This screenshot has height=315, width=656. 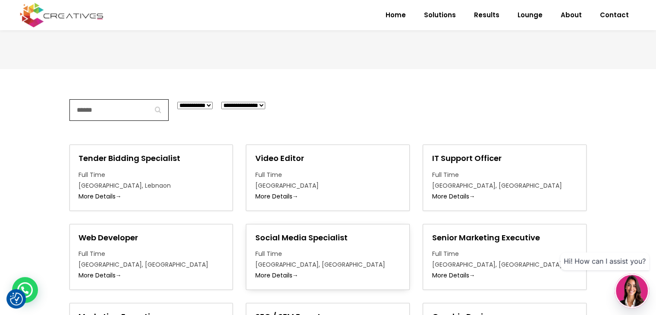 What do you see at coordinates (195, 105) in the screenshot?
I see `select: All Job Type` at bounding box center [195, 105].